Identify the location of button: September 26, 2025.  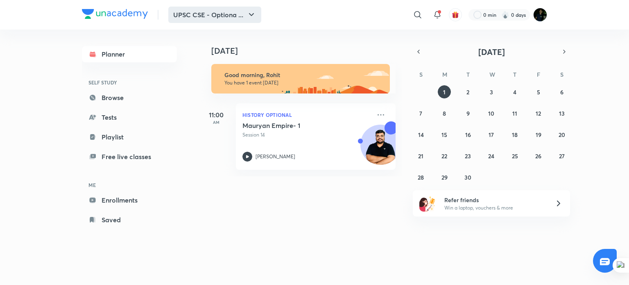
(538, 156).